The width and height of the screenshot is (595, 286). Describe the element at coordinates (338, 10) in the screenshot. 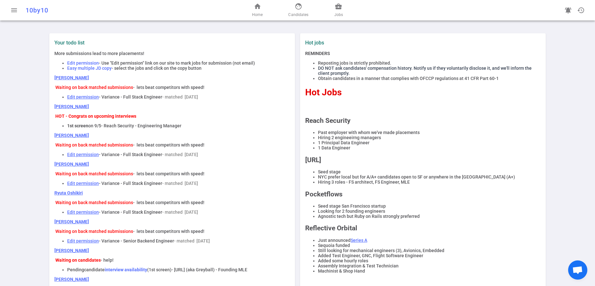

I see `a: Jobs` at that location.